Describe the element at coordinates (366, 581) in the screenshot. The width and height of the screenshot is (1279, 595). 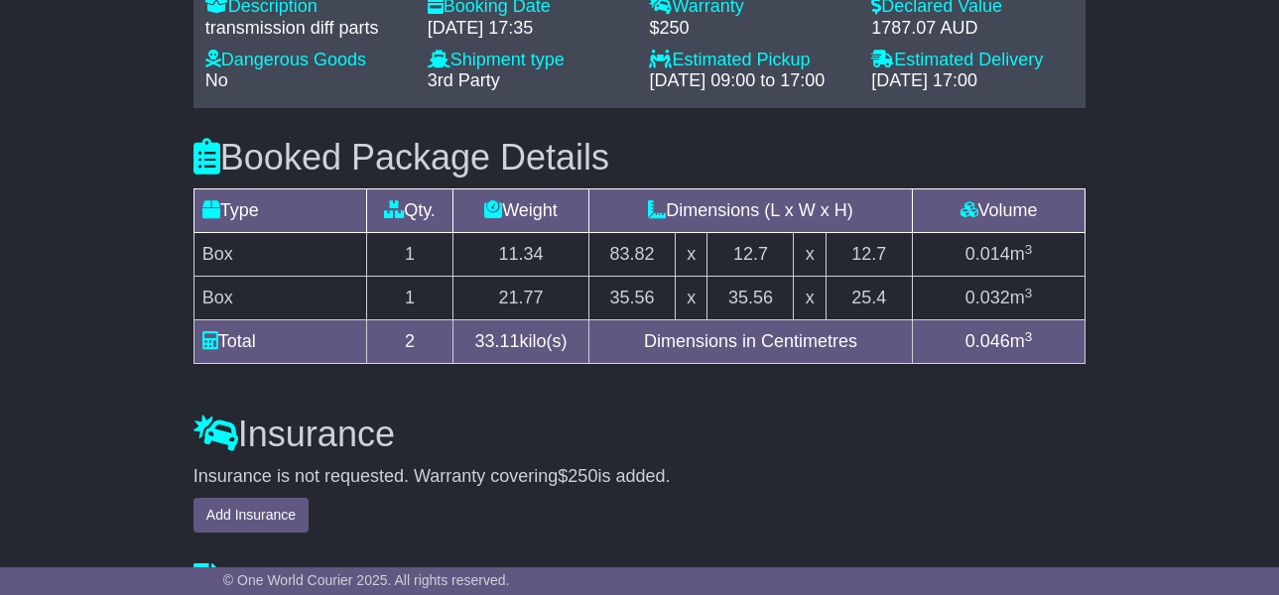
I see `span: © One World Courier 2025. All rights reserved.` at that location.